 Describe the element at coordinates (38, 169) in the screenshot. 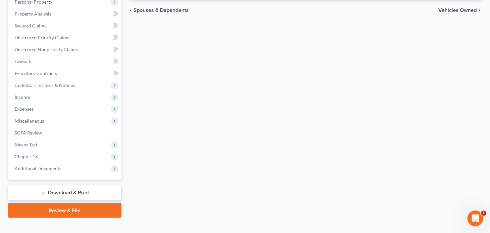

I see `span: Additional Documents` at that location.